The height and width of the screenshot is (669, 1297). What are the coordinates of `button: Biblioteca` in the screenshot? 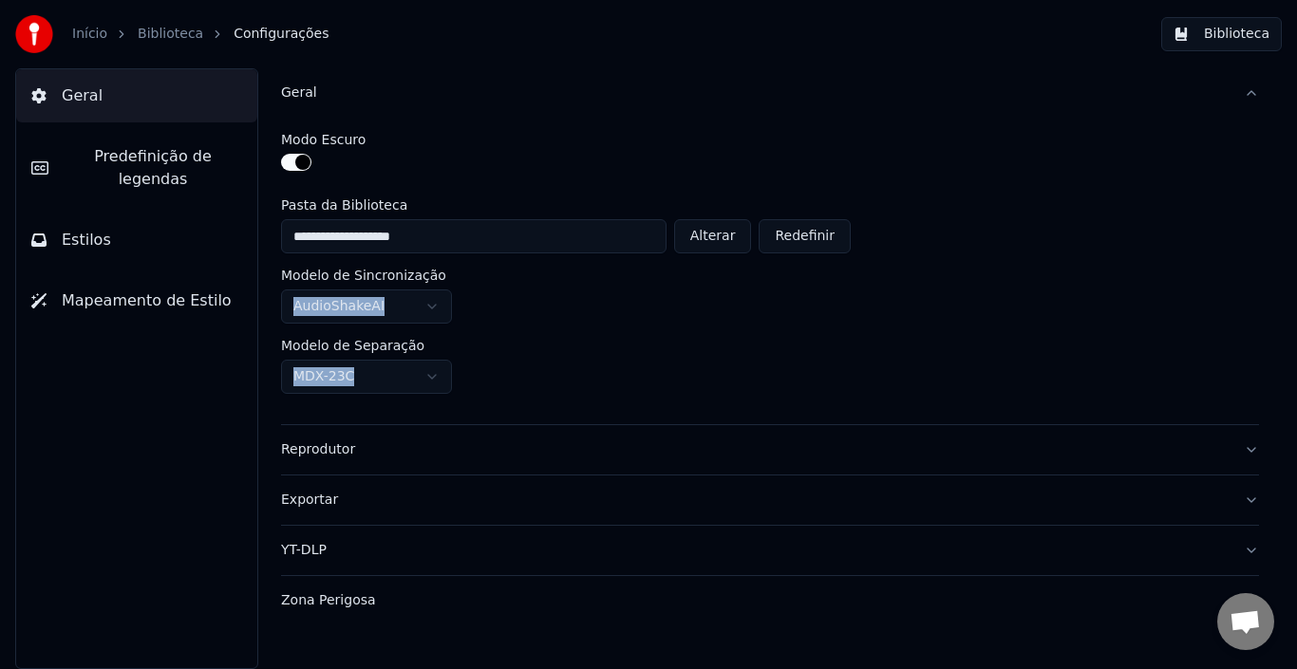 It's located at (1221, 34).